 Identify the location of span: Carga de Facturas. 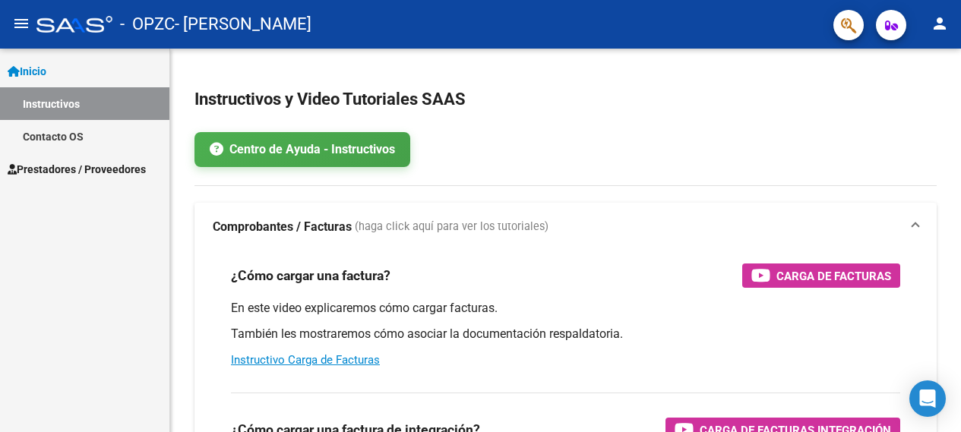
(833, 276).